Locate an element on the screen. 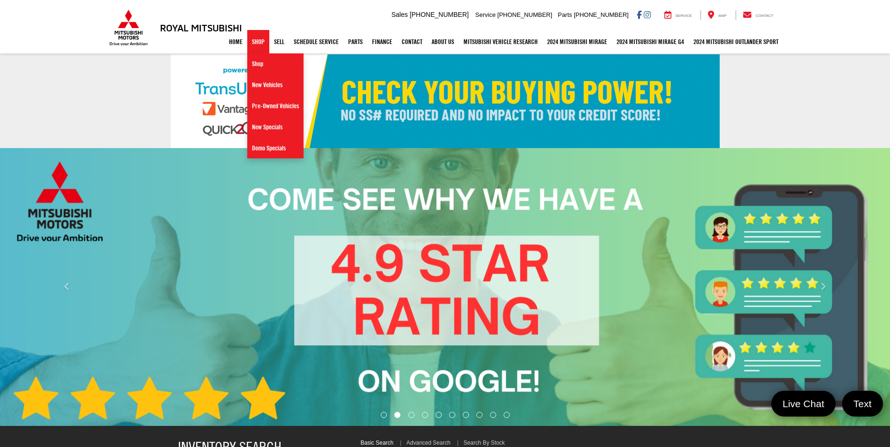 The height and width of the screenshot is (447, 890). span: Parts is located at coordinates (565, 15).